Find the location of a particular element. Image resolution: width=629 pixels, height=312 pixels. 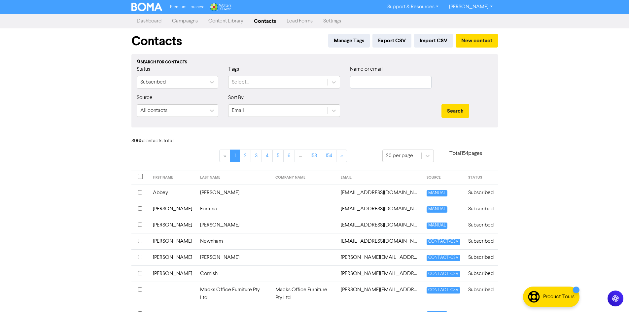

td: accounts@osirisfurniture.com.au is located at coordinates (380, 209).